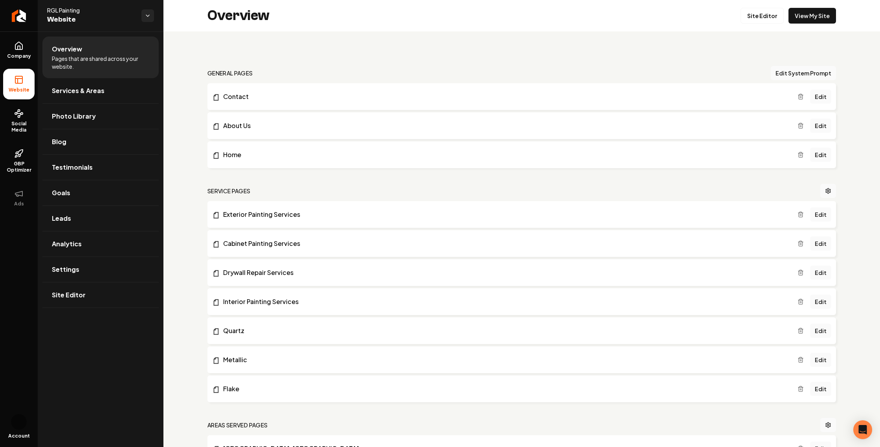  I want to click on a: Analytics, so click(101, 244).